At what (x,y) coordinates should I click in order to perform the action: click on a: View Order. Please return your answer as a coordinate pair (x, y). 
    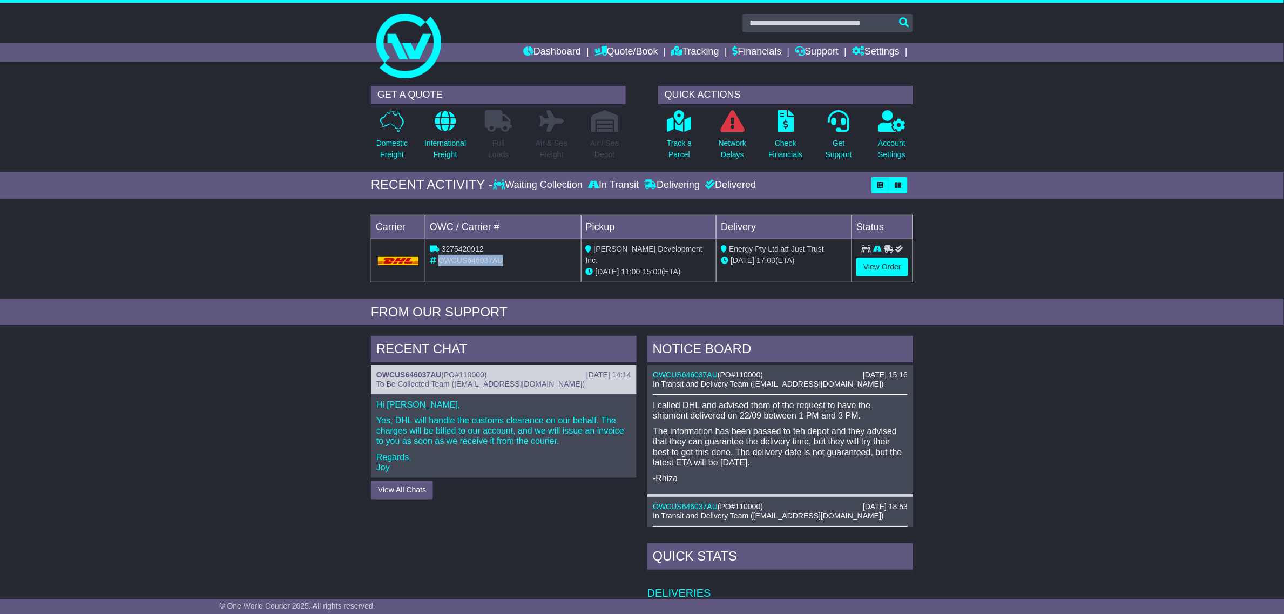
    Looking at the image, I should click on (883, 267).